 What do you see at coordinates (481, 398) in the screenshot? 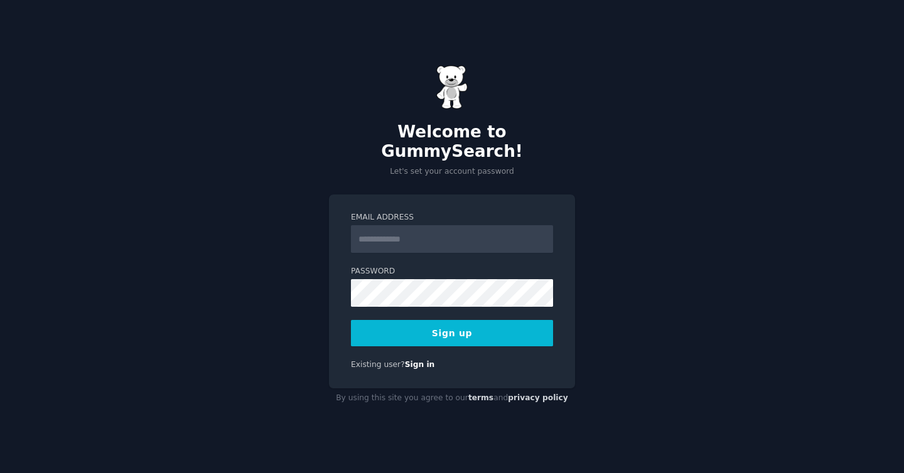
I see `a: terms` at bounding box center [481, 398].